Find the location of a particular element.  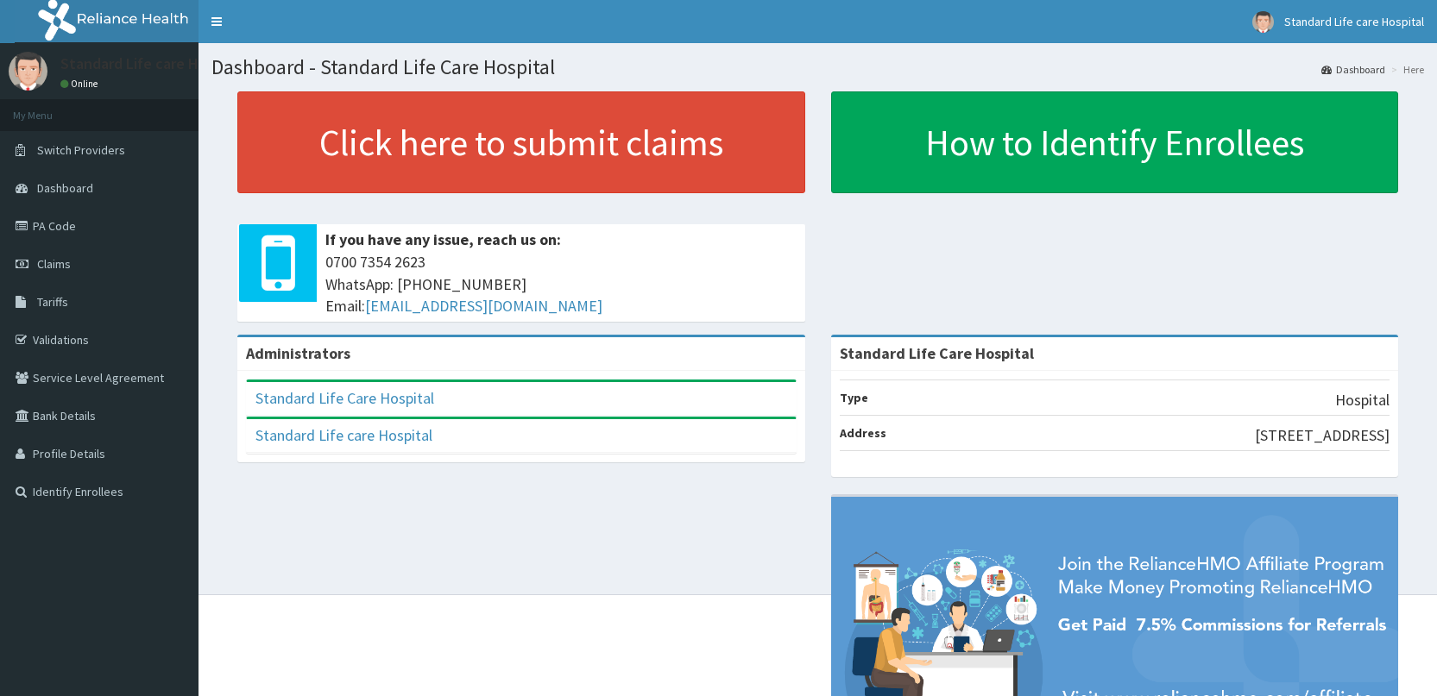

a: Standard Life Care Hospital is located at coordinates (344, 398).